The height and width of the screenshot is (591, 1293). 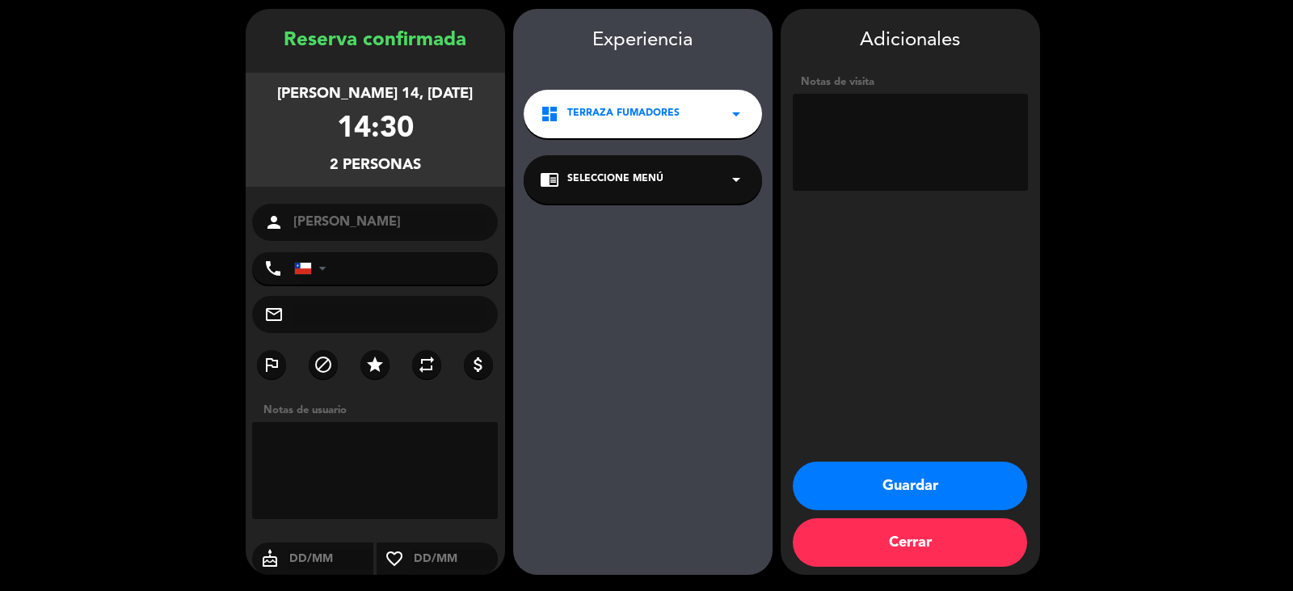 I want to click on i: outlined_flag, so click(x=271, y=364).